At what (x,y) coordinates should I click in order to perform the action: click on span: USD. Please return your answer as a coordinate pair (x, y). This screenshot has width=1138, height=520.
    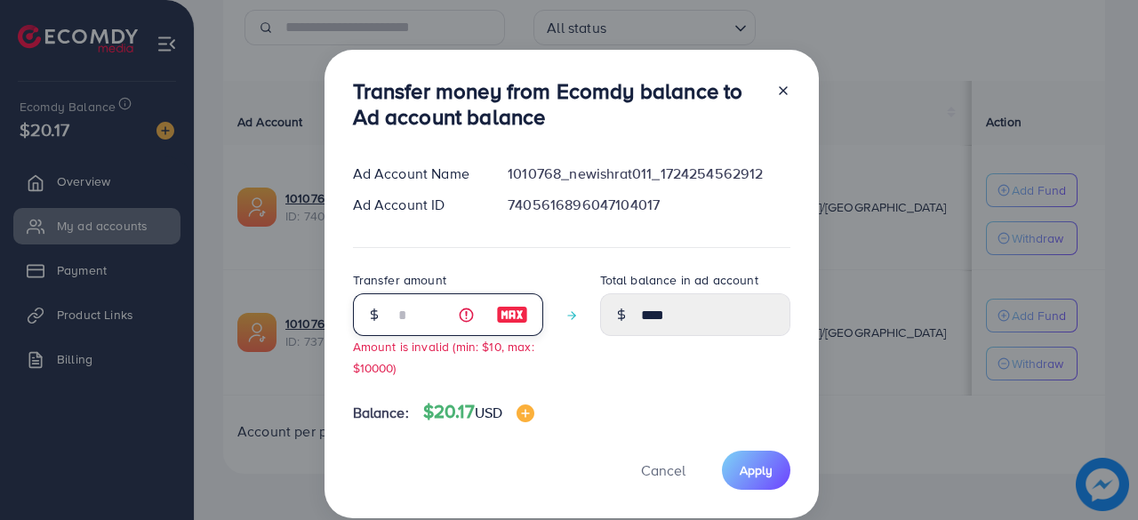
    Looking at the image, I should click on (488, 413).